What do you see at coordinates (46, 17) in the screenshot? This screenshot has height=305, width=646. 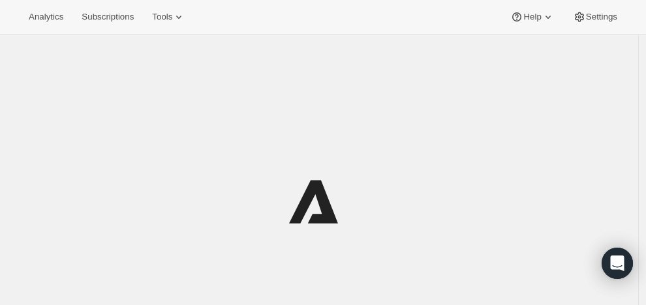 I see `span: Analytics` at bounding box center [46, 17].